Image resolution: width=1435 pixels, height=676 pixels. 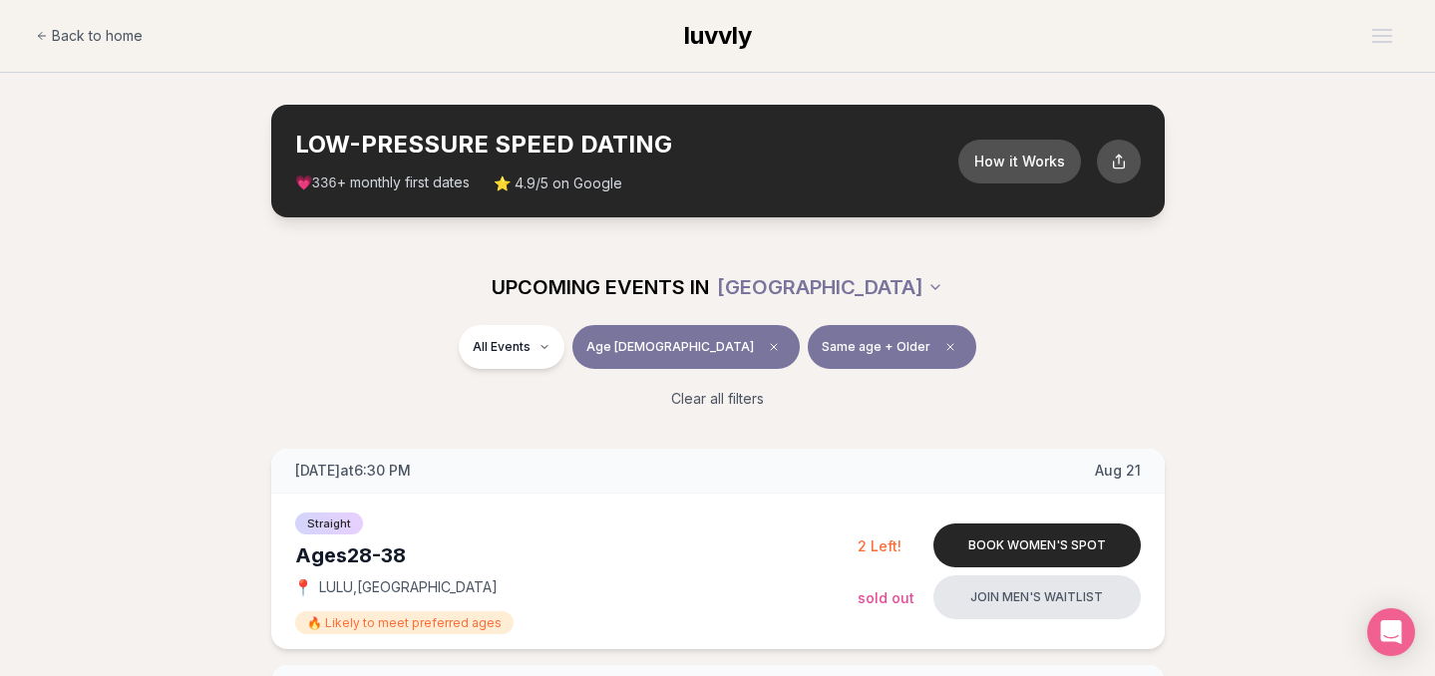 What do you see at coordinates (718, 35) in the screenshot?
I see `span: luvvly` at bounding box center [718, 35].